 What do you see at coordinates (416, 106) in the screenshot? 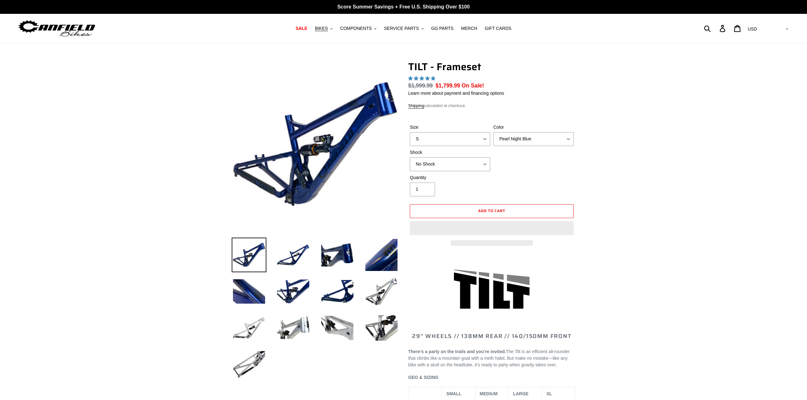
I see `a: Shipping` at bounding box center [416, 106].